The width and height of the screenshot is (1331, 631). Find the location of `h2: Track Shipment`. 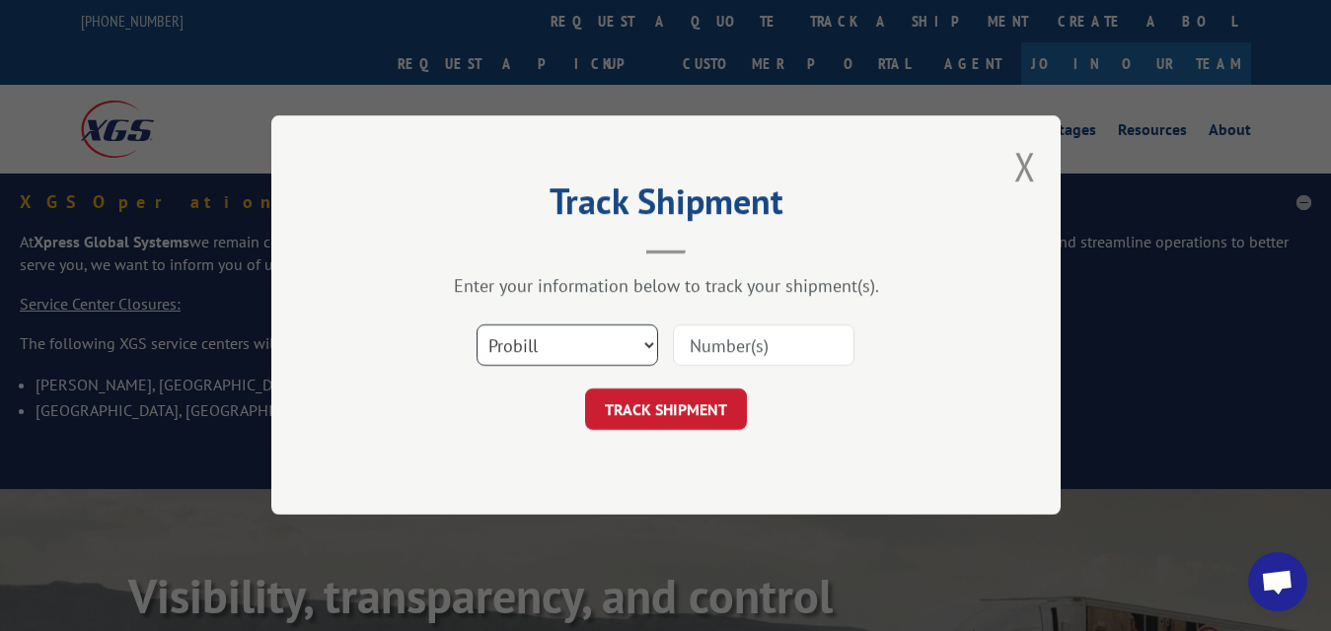

h2: Track Shipment is located at coordinates (666, 206).